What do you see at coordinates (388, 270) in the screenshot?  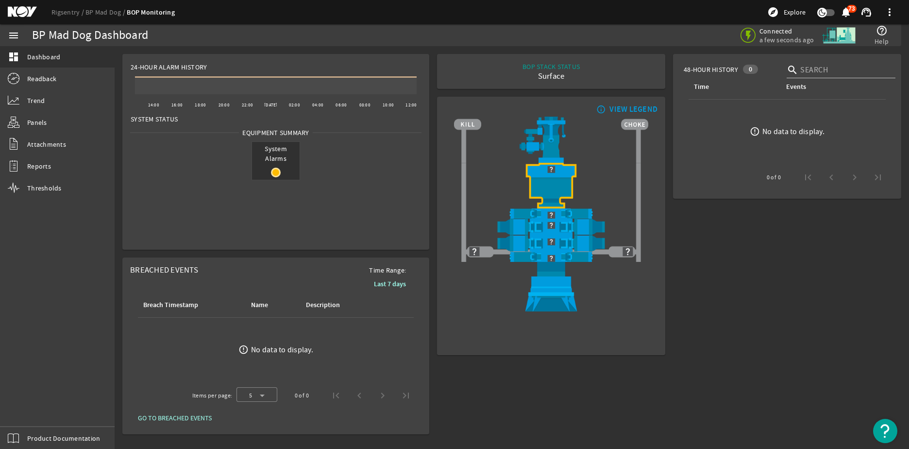 I see `span: Time Range:` at bounding box center [388, 270].